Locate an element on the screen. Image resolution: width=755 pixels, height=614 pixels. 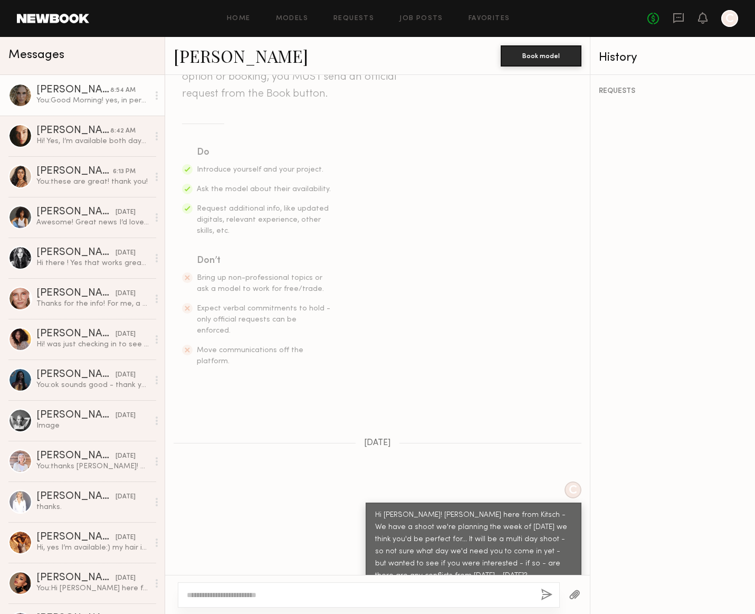
a: Book model is located at coordinates (541, 55).